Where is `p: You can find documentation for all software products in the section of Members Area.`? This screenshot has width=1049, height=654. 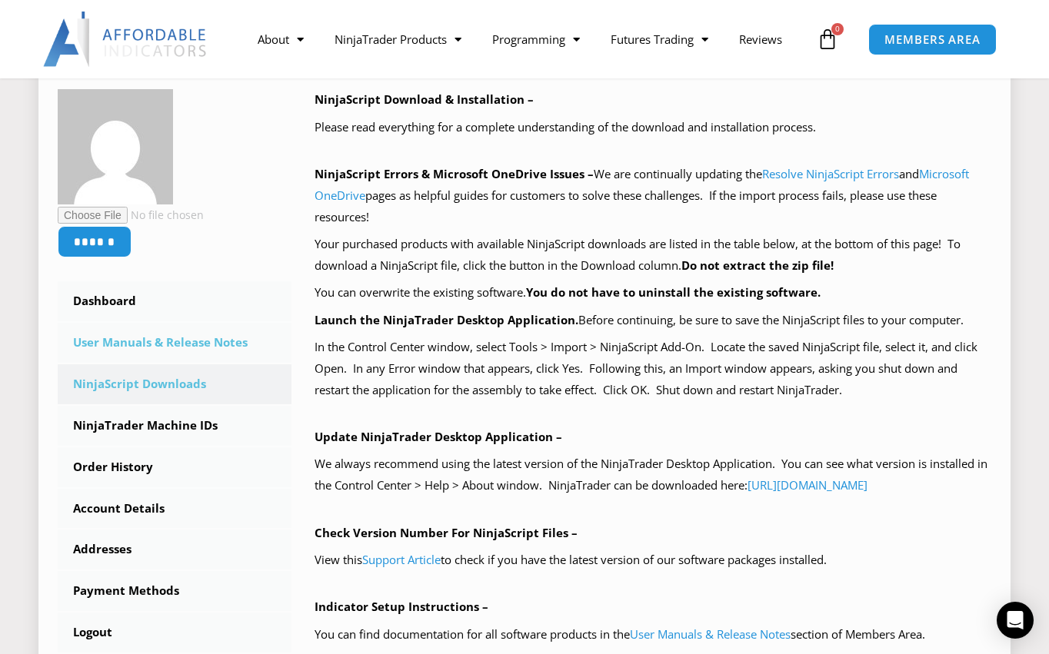
p: You can find documentation for all software products in the section of Members Area. is located at coordinates (653, 635).